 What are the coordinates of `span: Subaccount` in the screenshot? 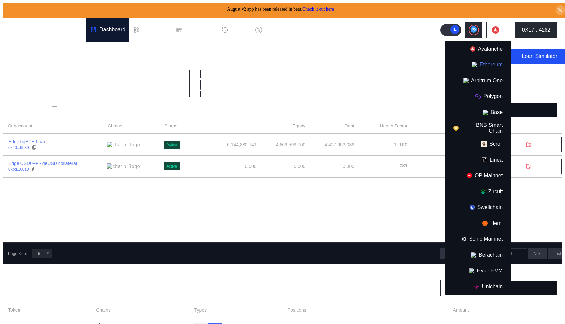 It's located at (20, 126).